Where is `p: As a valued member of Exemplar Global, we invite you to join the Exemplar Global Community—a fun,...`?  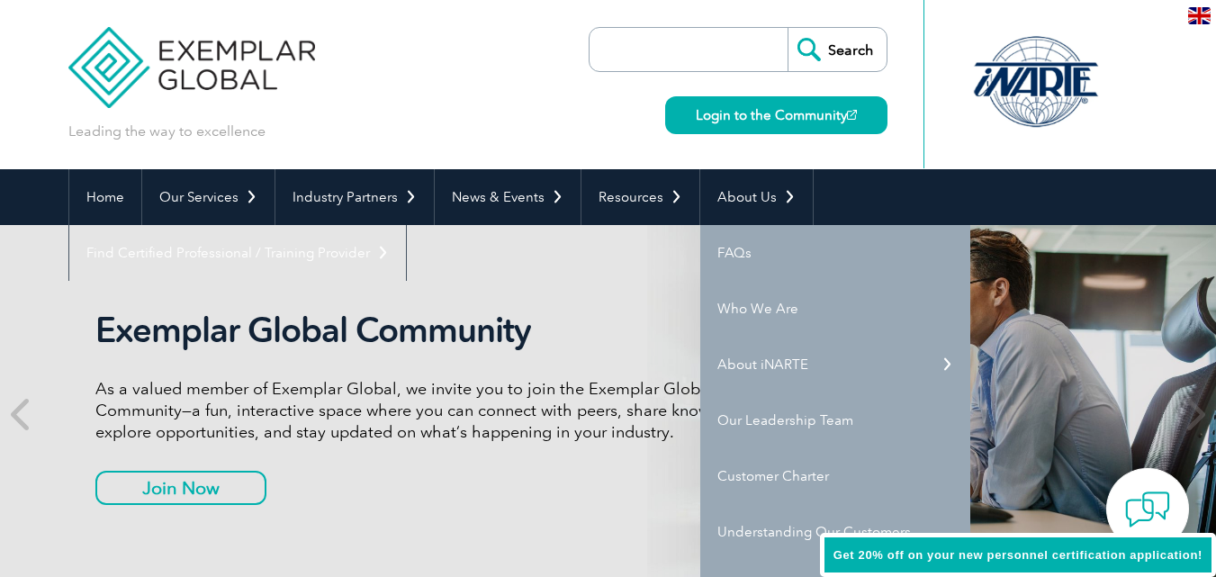 p: As a valued member of Exemplar Global, we invite you to join the Exemplar Global Community—a fun,... is located at coordinates (433, 410).